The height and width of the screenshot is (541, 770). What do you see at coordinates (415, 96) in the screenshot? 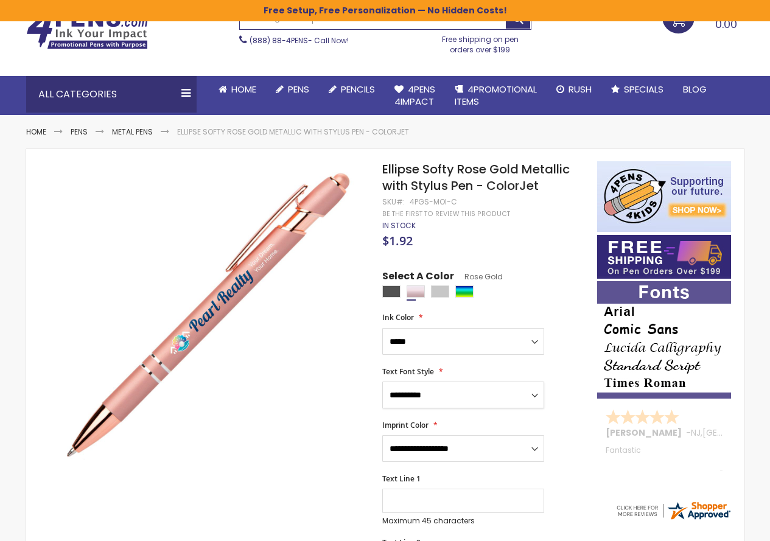
I see `a: 4Pens4impact` at bounding box center [415, 96].